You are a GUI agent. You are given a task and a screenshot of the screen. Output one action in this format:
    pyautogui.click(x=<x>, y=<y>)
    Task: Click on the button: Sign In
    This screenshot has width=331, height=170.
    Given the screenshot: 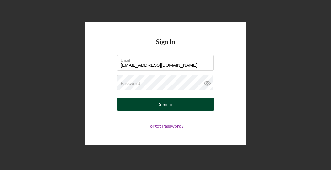 What is the action you would take?
    pyautogui.click(x=166, y=104)
    